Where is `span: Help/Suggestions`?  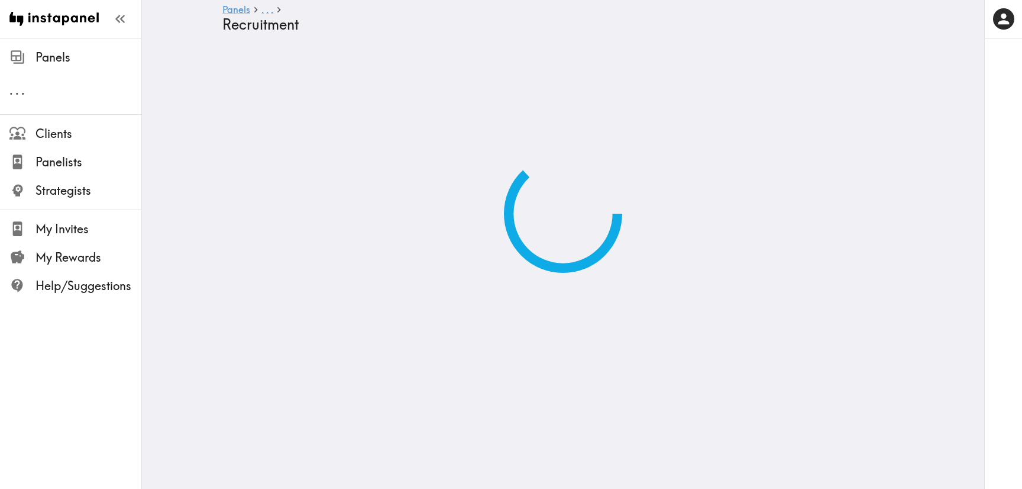 span: Help/Suggestions is located at coordinates (88, 286).